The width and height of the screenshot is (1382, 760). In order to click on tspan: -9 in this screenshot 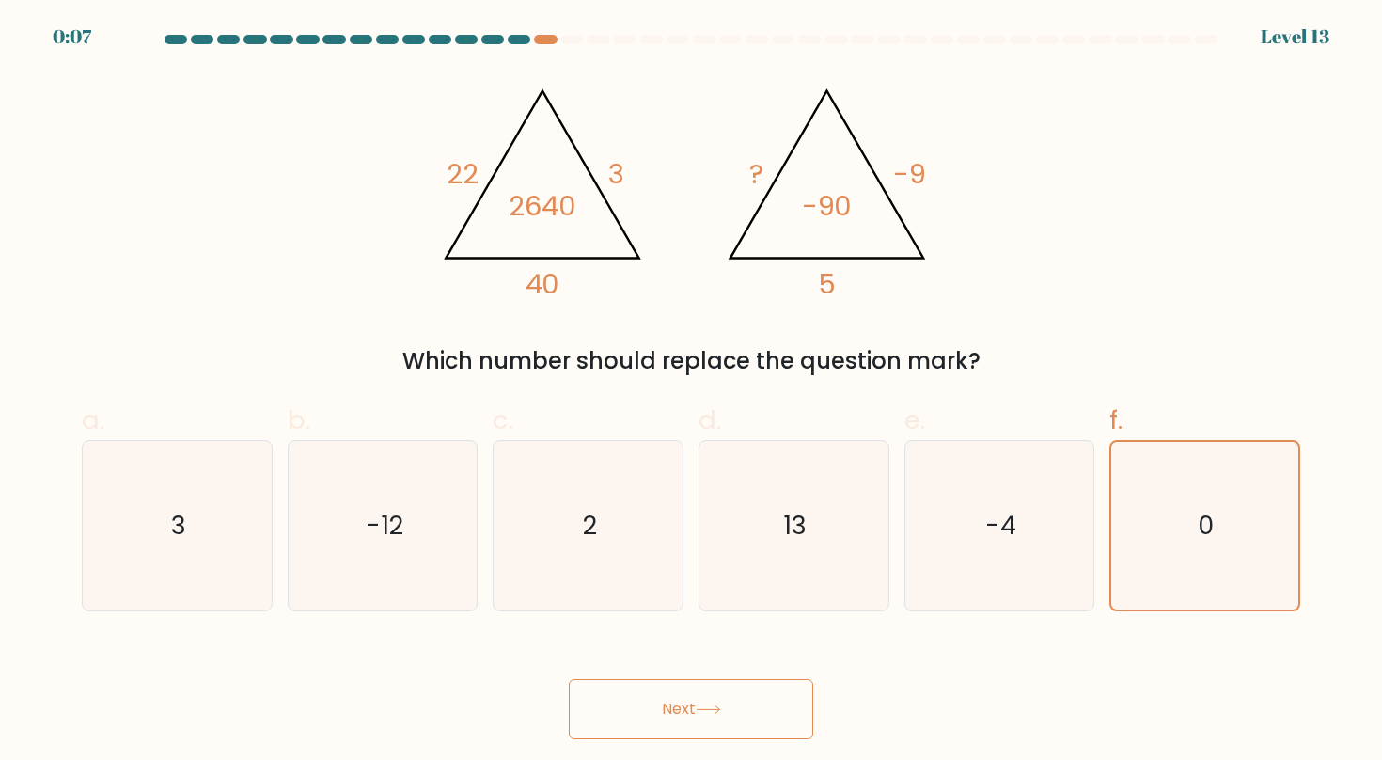, I will do `click(910, 173)`.